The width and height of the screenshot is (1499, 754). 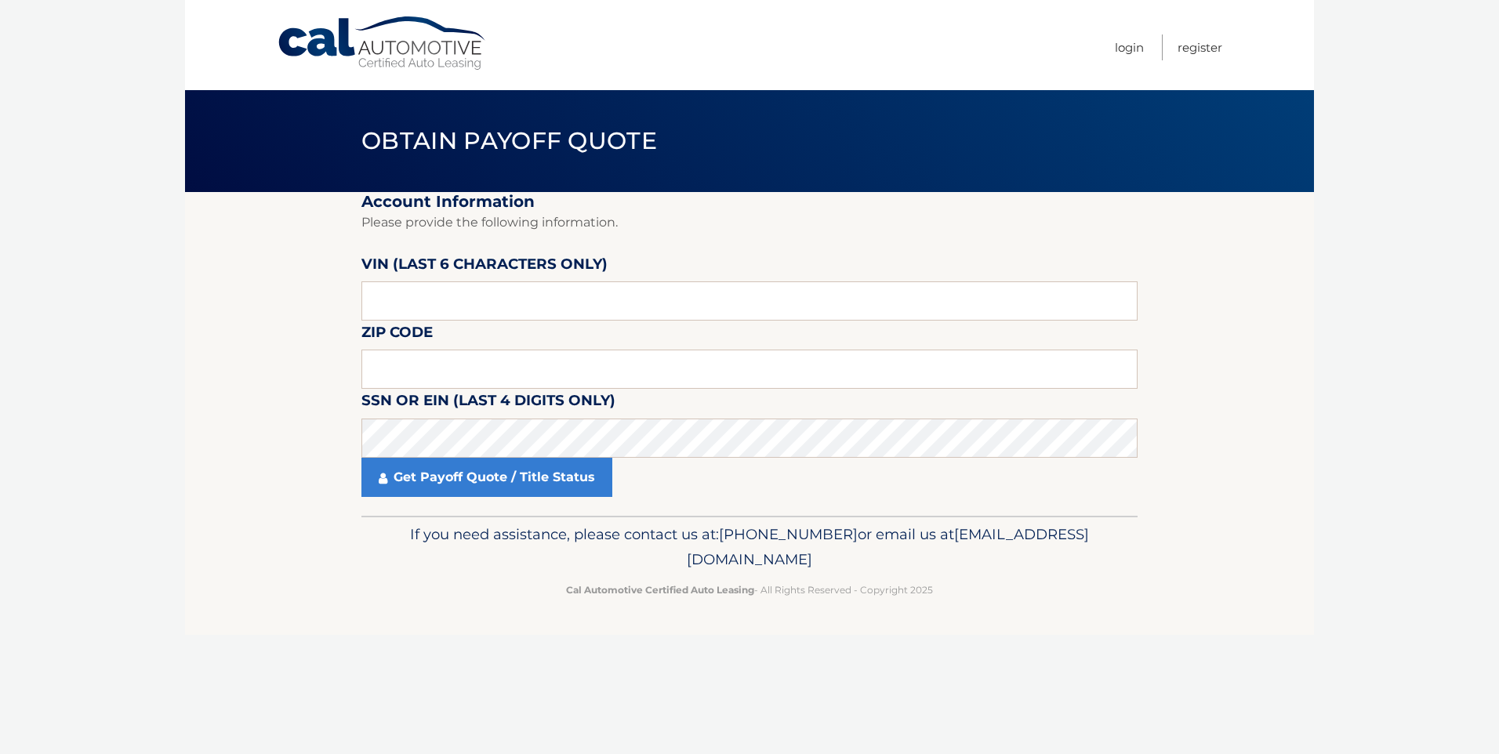 I want to click on a: Login, so click(x=1129, y=47).